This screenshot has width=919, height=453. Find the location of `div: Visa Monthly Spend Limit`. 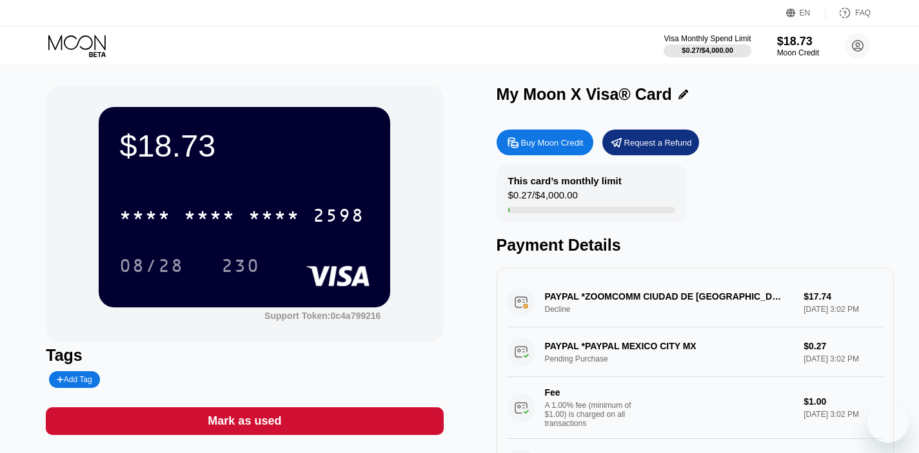

div: Visa Monthly Spend Limit is located at coordinates (707, 39).